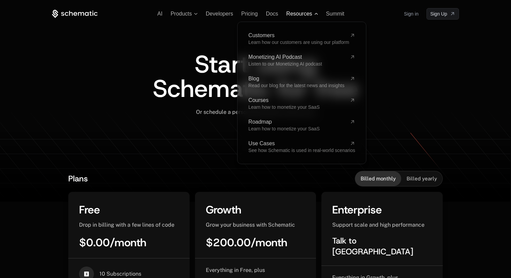 The height and width of the screenshot is (278, 511). Describe the element at coordinates (302, 125) in the screenshot. I see `a: RoadmapLearn how to monetize your SaaS` at that location.